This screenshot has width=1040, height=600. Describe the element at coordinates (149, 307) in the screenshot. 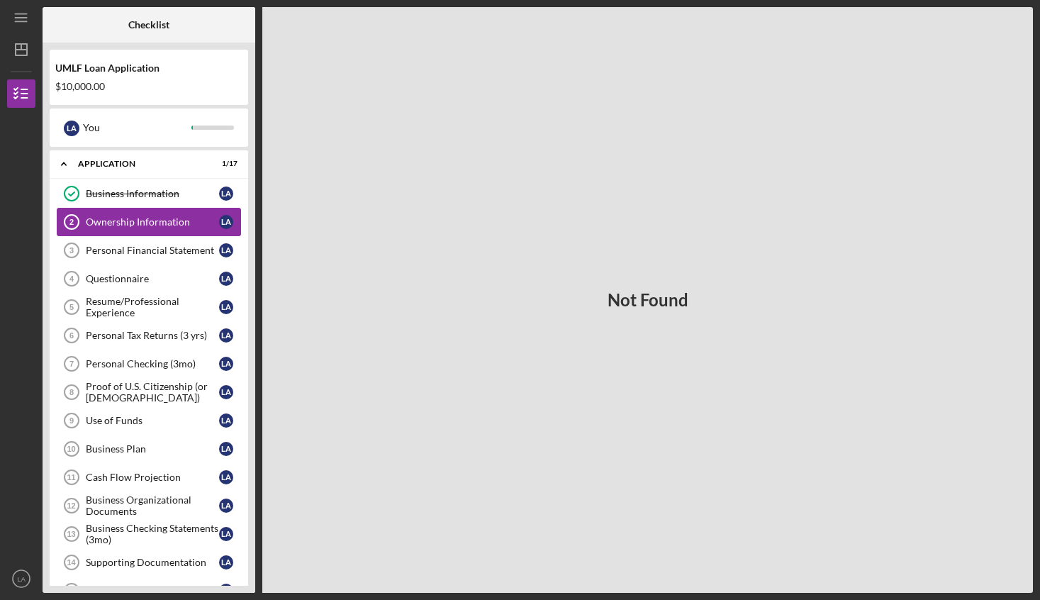

I see `a: 5Resume/Professional ExperienceLA` at that location.